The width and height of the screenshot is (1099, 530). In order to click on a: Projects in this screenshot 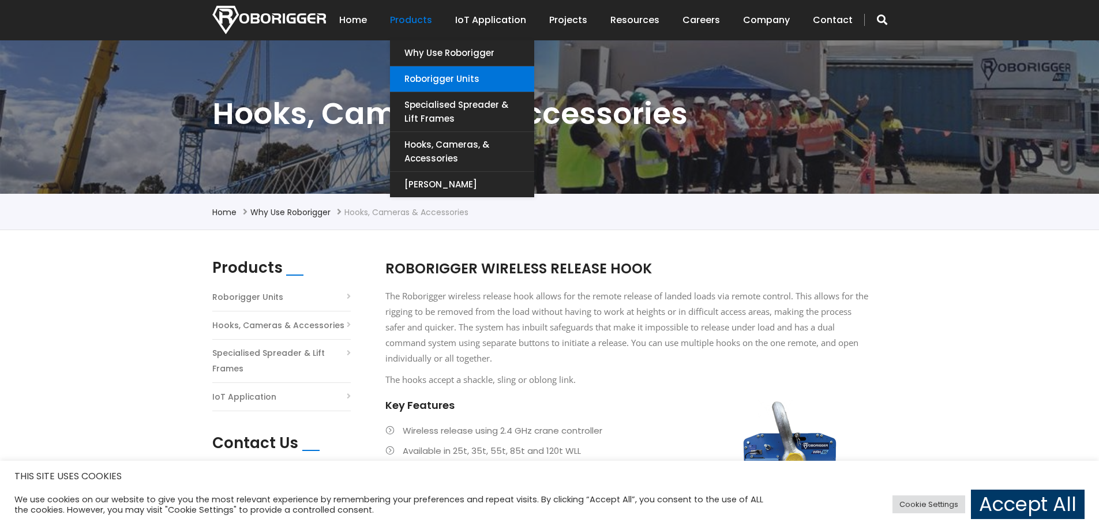, I will do `click(568, 20)`.